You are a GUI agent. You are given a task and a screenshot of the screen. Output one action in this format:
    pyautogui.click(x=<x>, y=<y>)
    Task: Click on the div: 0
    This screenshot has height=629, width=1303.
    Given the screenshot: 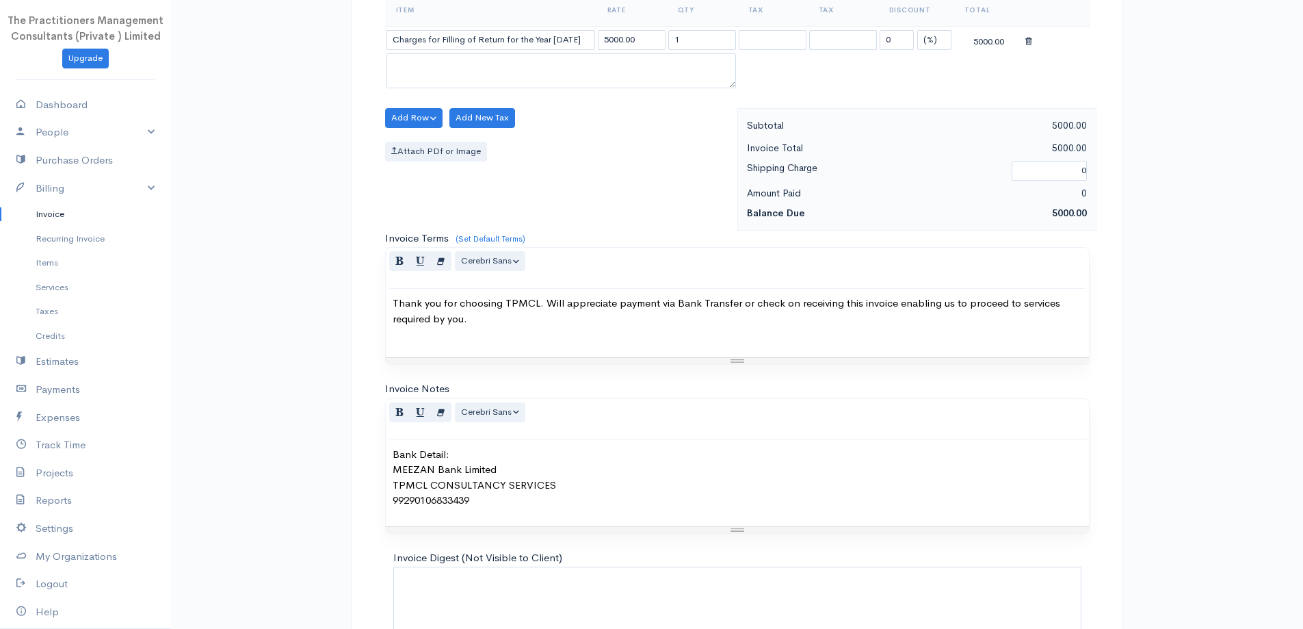 What is the action you would take?
    pyautogui.click(x=1005, y=193)
    